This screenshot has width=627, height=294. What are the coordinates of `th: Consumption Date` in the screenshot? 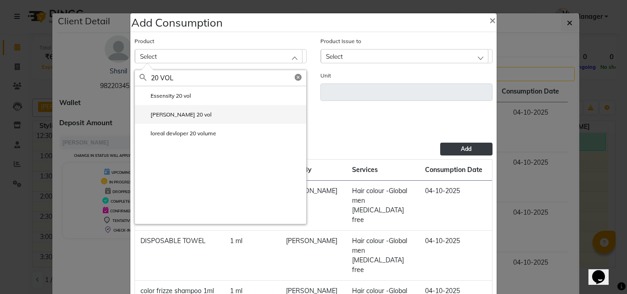 It's located at (456, 170).